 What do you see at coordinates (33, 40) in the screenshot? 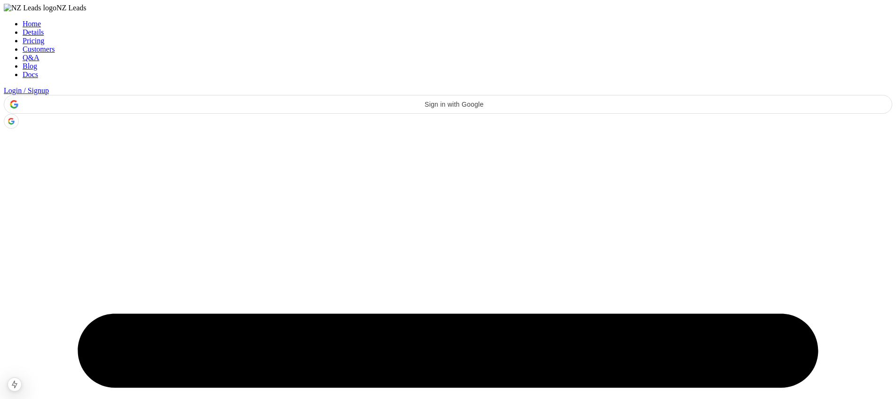
I see `a: Pricing` at bounding box center [33, 40].